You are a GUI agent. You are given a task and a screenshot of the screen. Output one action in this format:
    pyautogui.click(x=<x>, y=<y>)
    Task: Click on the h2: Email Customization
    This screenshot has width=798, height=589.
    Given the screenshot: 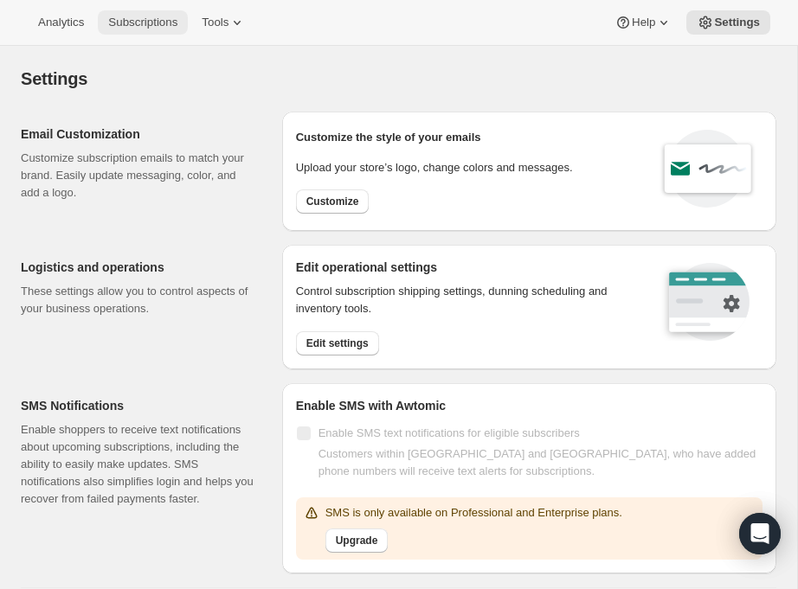 What is the action you would take?
    pyautogui.click(x=138, y=134)
    